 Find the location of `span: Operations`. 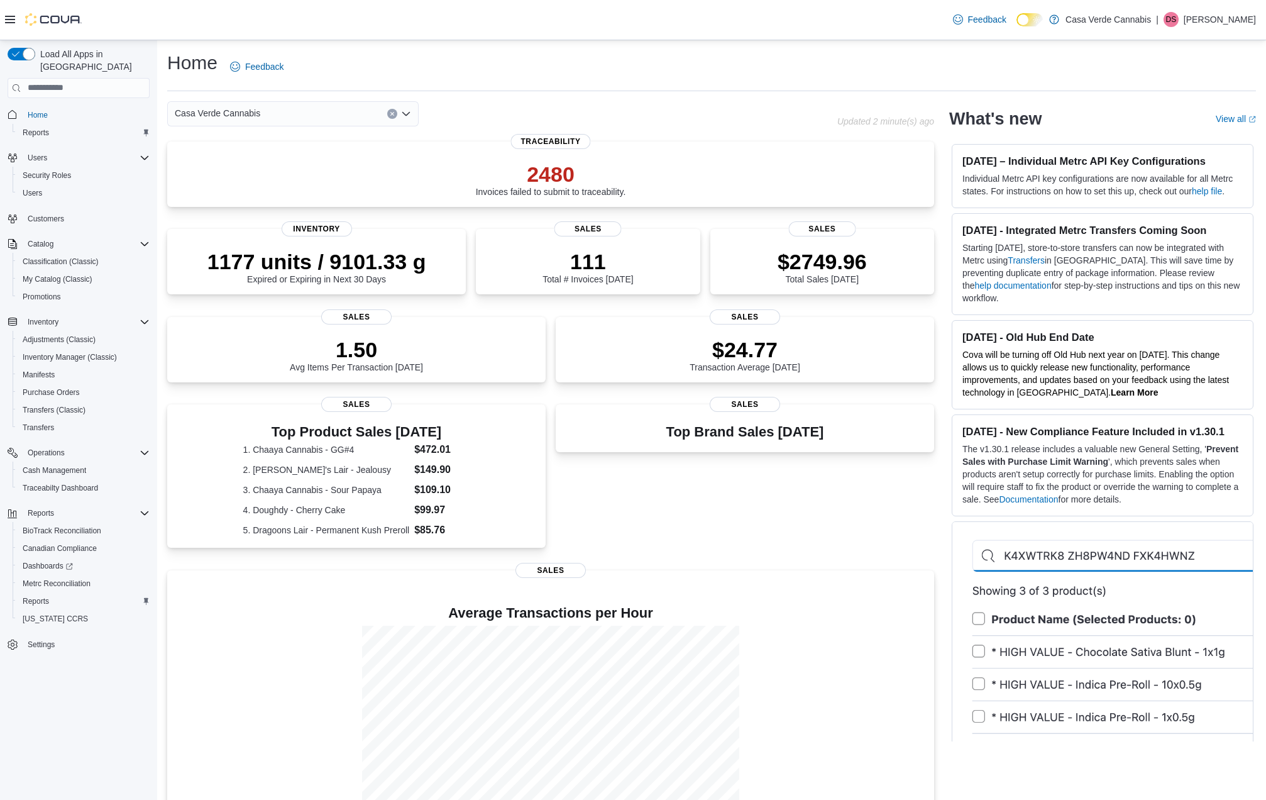

span: Operations is located at coordinates (86, 453).